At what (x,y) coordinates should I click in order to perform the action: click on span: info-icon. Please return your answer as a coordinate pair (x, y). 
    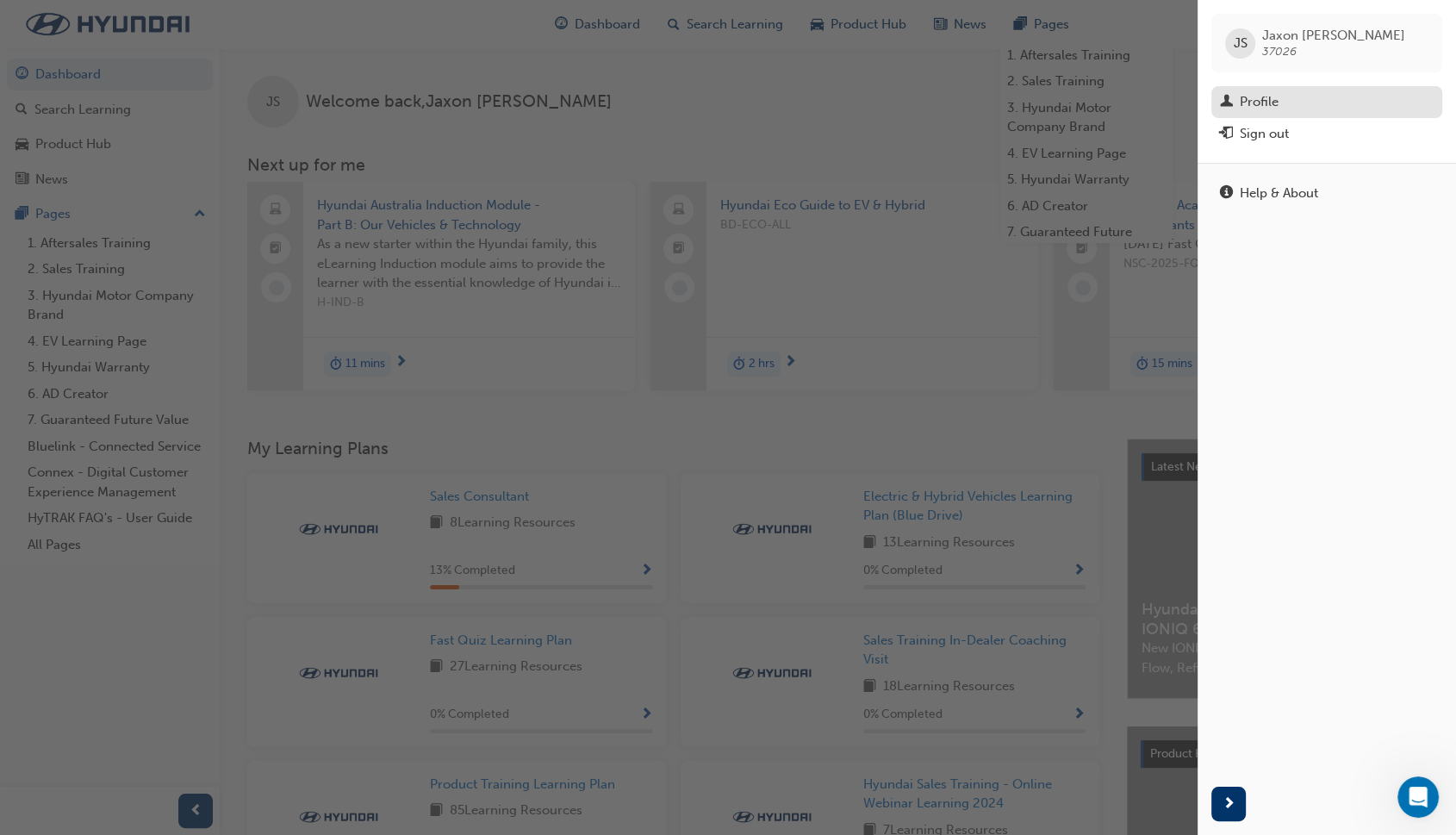
    Looking at the image, I should click on (1226, 194).